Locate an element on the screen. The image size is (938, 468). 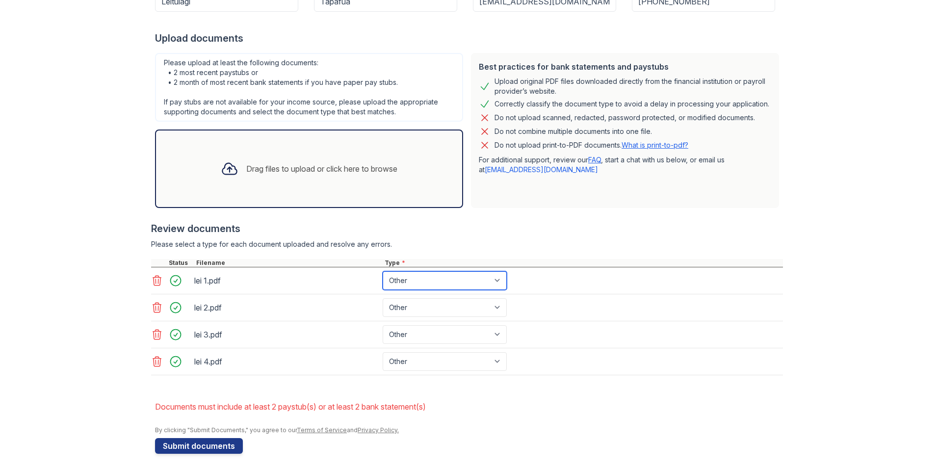
p: For additional support, review our , start a chat with us below, or email us at is located at coordinates (625, 165).